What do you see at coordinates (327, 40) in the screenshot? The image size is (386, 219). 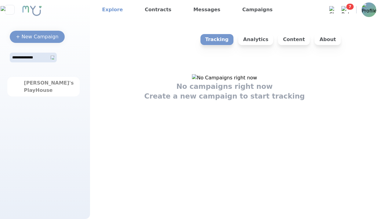 I see `p: About` at bounding box center [327, 40].